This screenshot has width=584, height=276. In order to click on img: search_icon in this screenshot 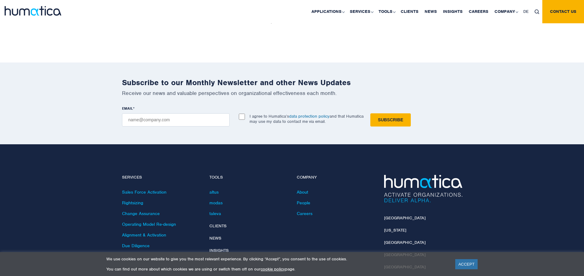, I will do `click(537, 12)`.